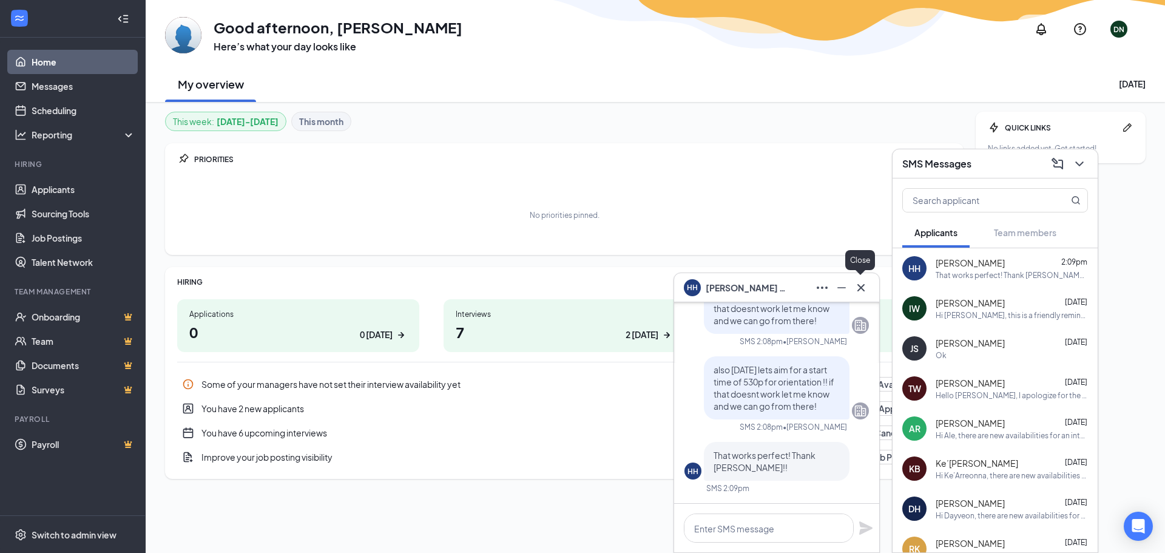 Image resolution: width=1165 pixels, height=553 pixels. Describe the element at coordinates (338, 47) in the screenshot. I see `h3: Here’s what your day looks like` at that location.